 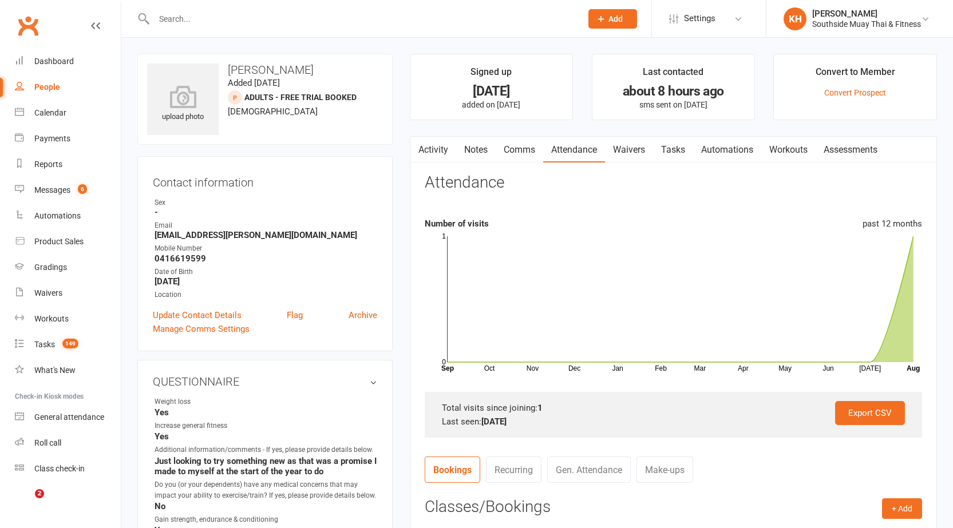 What do you see at coordinates (68, 267) in the screenshot?
I see `a: Gradings` at bounding box center [68, 267].